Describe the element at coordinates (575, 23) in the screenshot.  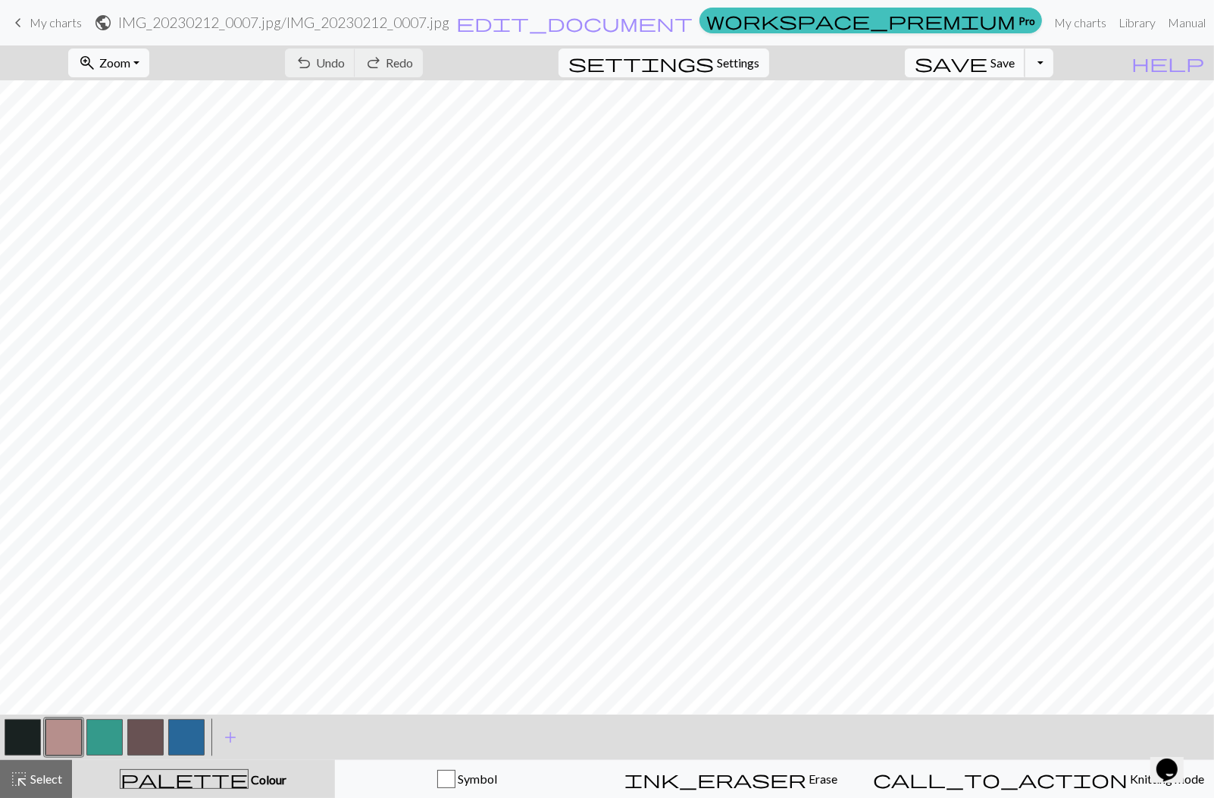
I see `span: edit_document` at that location.